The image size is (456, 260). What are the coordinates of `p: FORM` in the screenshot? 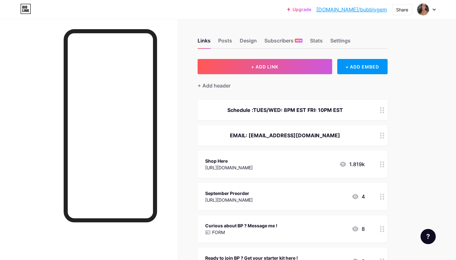 It's located at (219, 232).